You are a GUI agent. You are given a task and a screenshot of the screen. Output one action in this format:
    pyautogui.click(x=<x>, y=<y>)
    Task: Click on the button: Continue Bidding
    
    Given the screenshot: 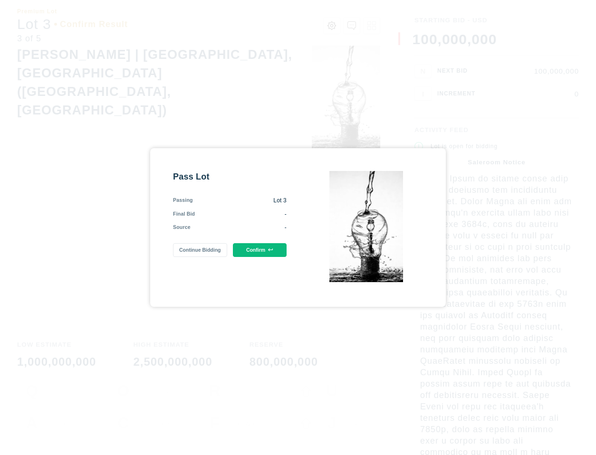 What is the action you would take?
    pyautogui.click(x=200, y=250)
    